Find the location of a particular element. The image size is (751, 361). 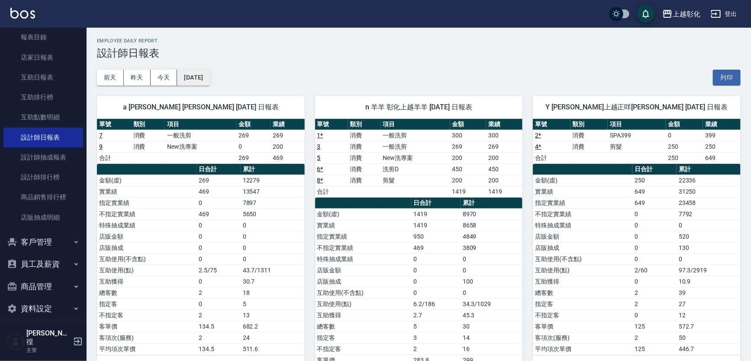

button: 商品管理 is located at coordinates (43, 287).